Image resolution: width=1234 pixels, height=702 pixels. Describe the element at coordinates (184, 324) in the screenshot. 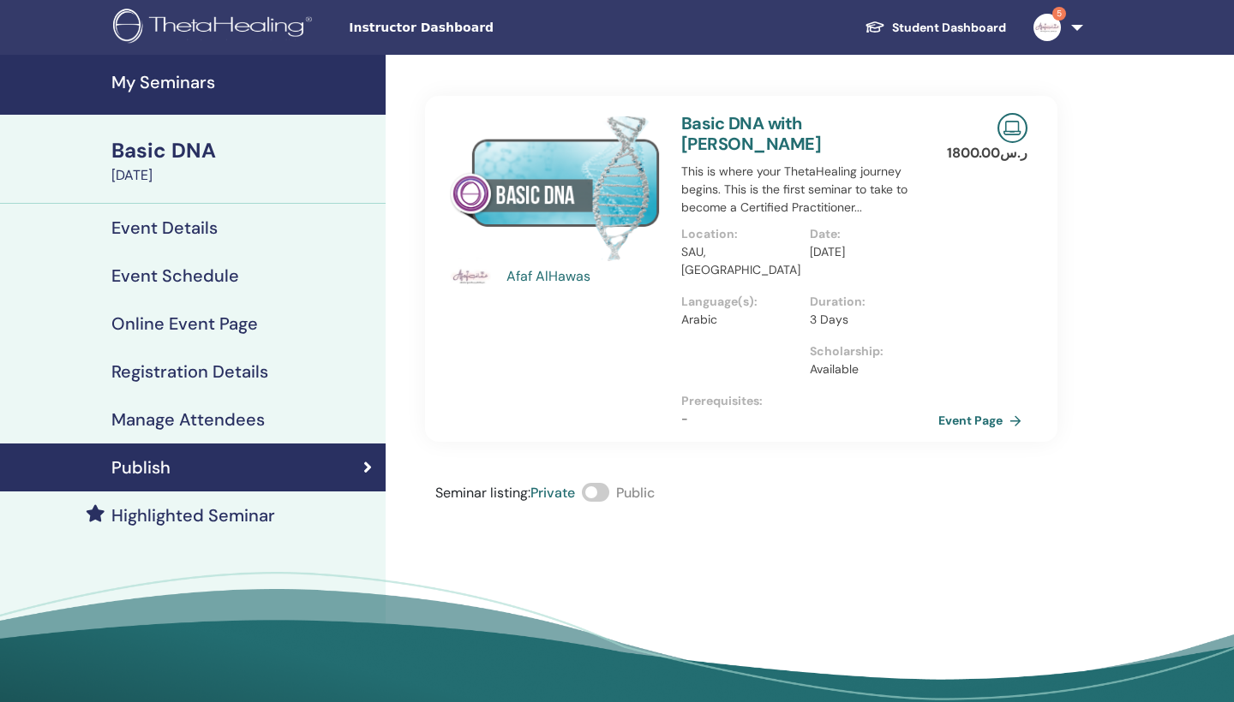

I see `h4: Online Event Page` at that location.